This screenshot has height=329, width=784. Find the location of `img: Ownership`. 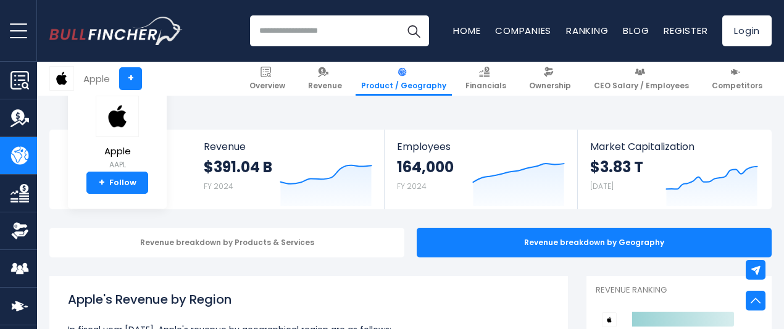

img: Ownership is located at coordinates (20, 231).